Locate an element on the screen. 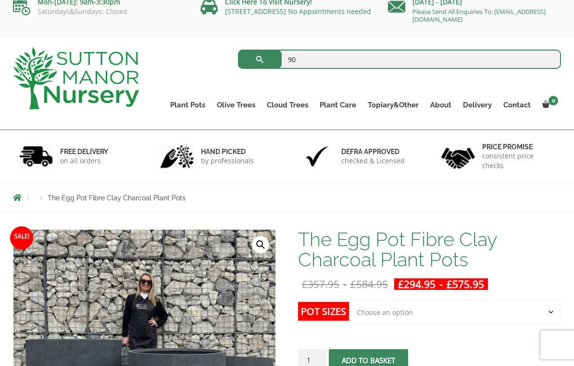 The height and width of the screenshot is (366, 574). p: by professionals is located at coordinates (228, 161).